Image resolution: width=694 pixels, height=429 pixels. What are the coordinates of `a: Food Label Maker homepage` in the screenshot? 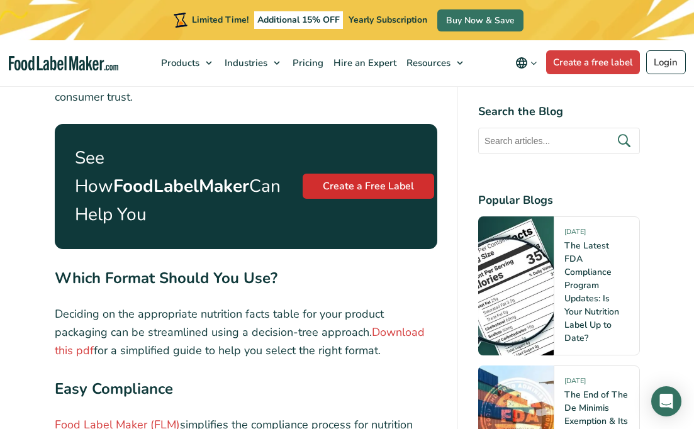 It's located at (64, 63).